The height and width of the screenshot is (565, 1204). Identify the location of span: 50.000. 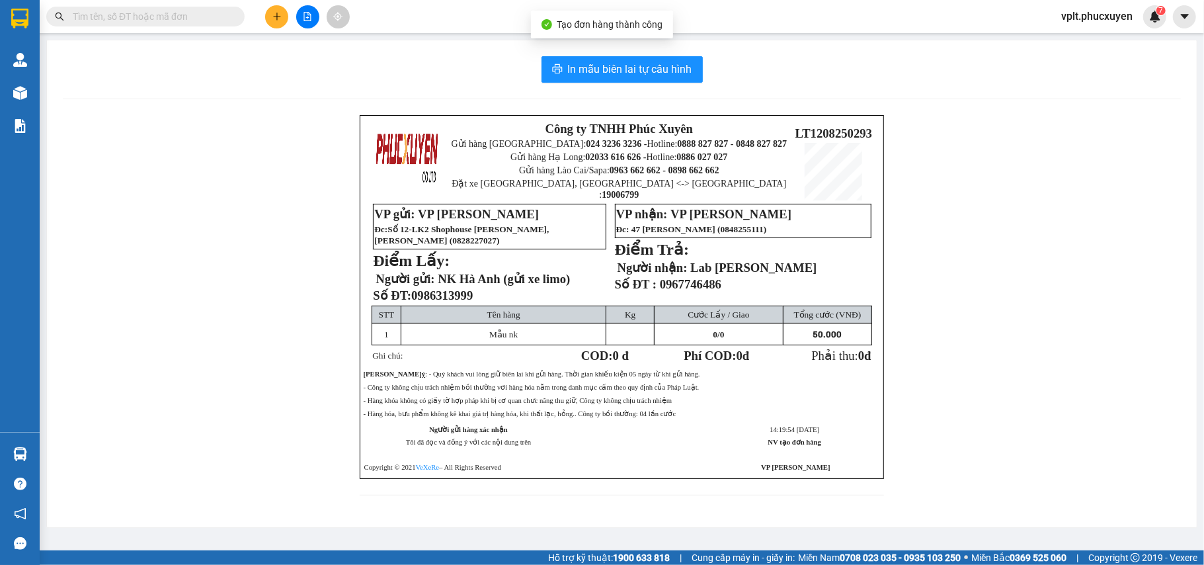
(827, 334).